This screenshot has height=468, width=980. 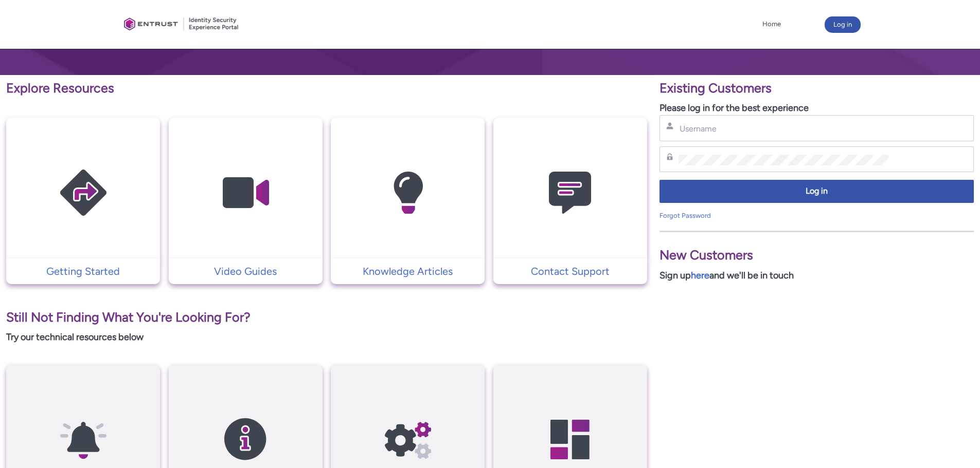 I want to click on p: Sign up and we'll be in touch, so click(x=816, y=276).